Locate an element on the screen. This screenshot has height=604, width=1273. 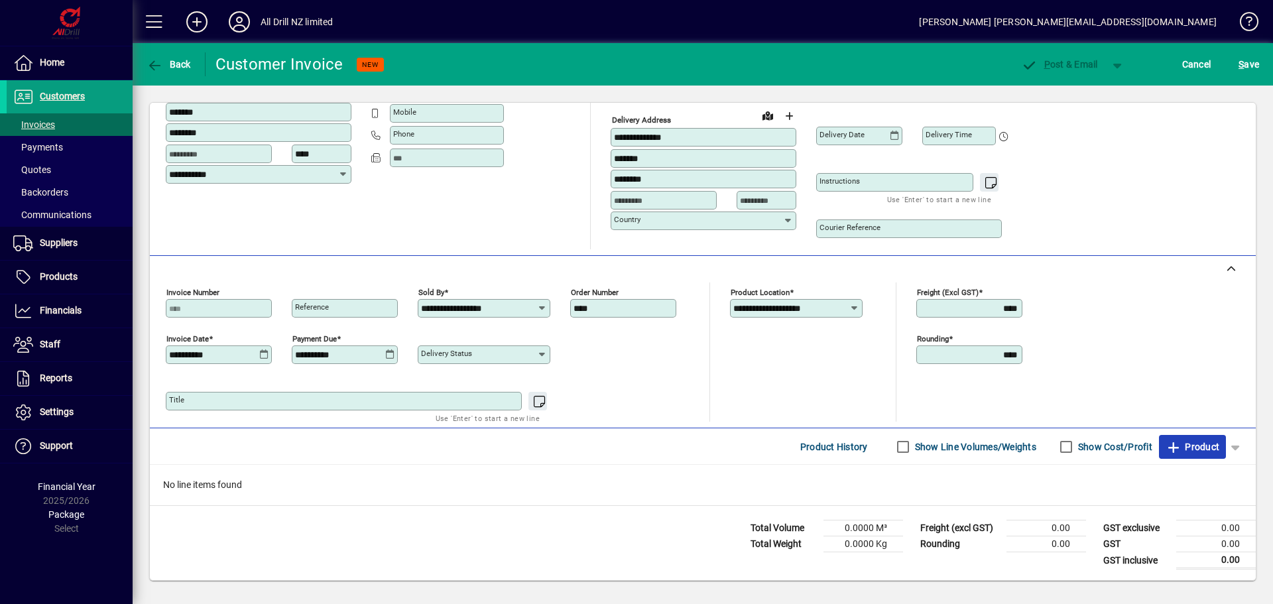
mat-label: Rounding is located at coordinates (933, 339).